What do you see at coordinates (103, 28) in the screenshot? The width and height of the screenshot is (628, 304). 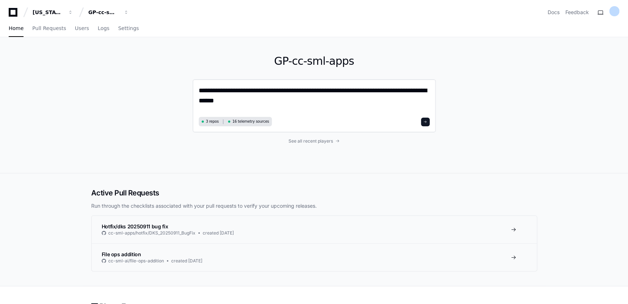 I see `span: Logs` at bounding box center [103, 28].